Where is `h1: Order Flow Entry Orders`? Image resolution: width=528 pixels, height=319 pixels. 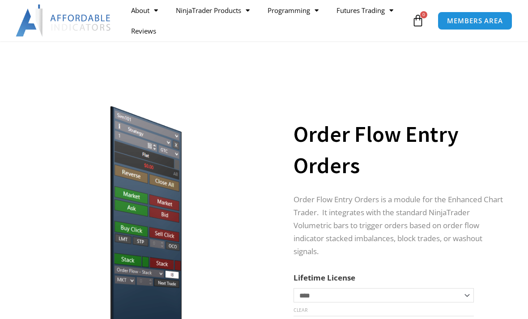
h1: Order Flow Entry Orders is located at coordinates (399, 150).